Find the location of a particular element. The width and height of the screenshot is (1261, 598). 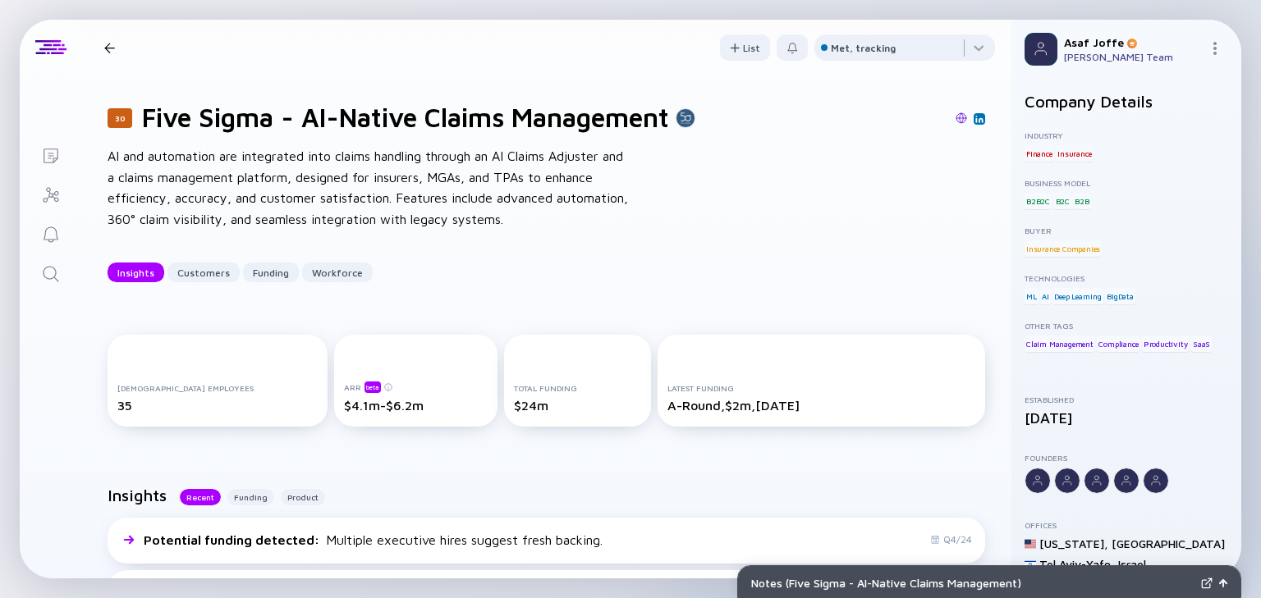

div: Established is located at coordinates (1126, 400).